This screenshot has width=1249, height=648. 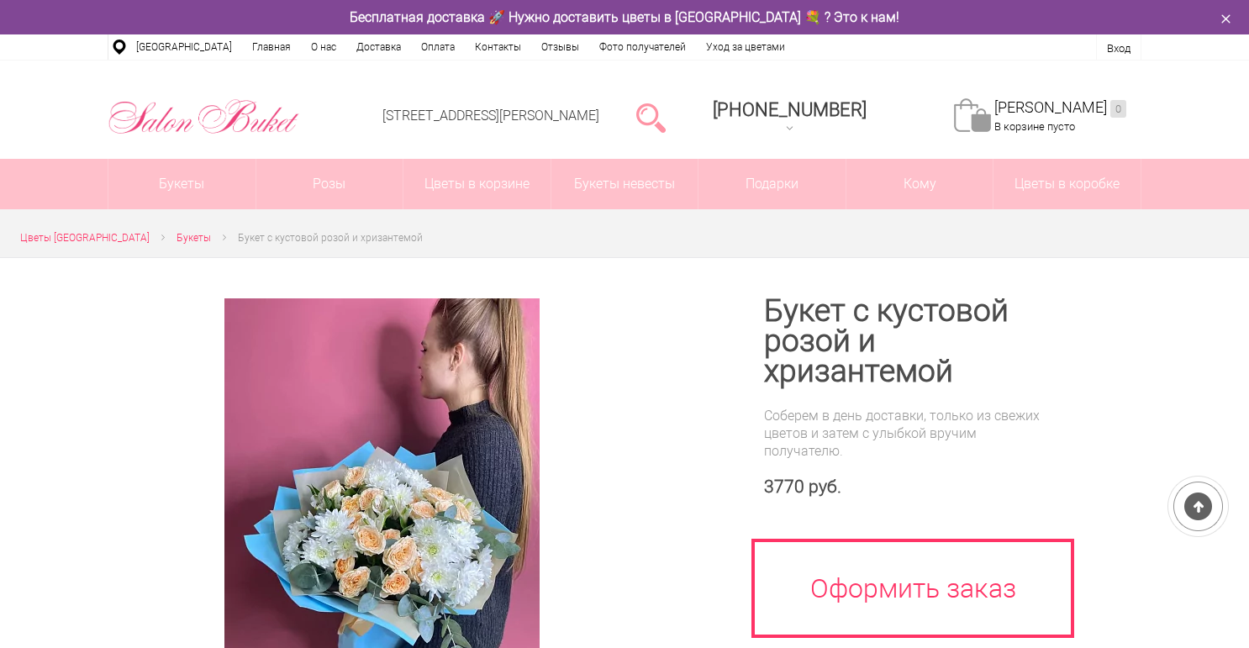 I want to click on div: 3770 руб., so click(x=909, y=487).